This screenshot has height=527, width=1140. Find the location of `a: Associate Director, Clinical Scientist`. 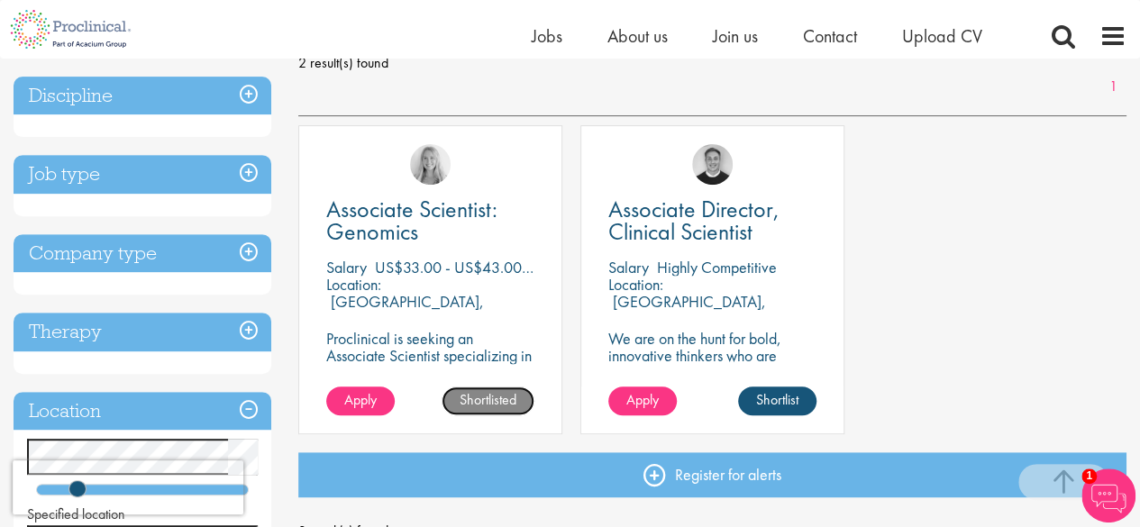

a: Associate Director, Clinical Scientist is located at coordinates (712, 221).